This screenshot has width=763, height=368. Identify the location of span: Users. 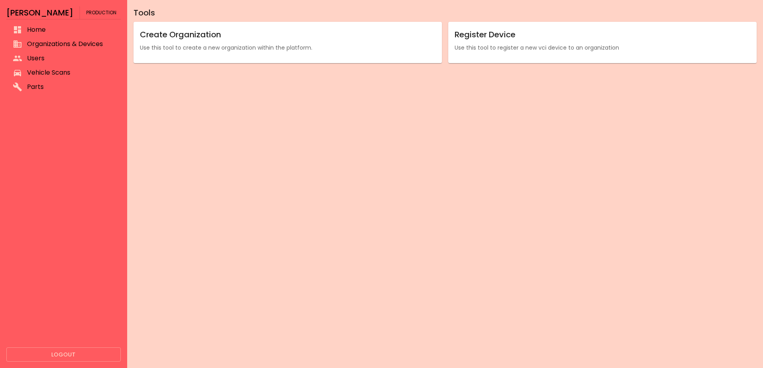
(71, 58).